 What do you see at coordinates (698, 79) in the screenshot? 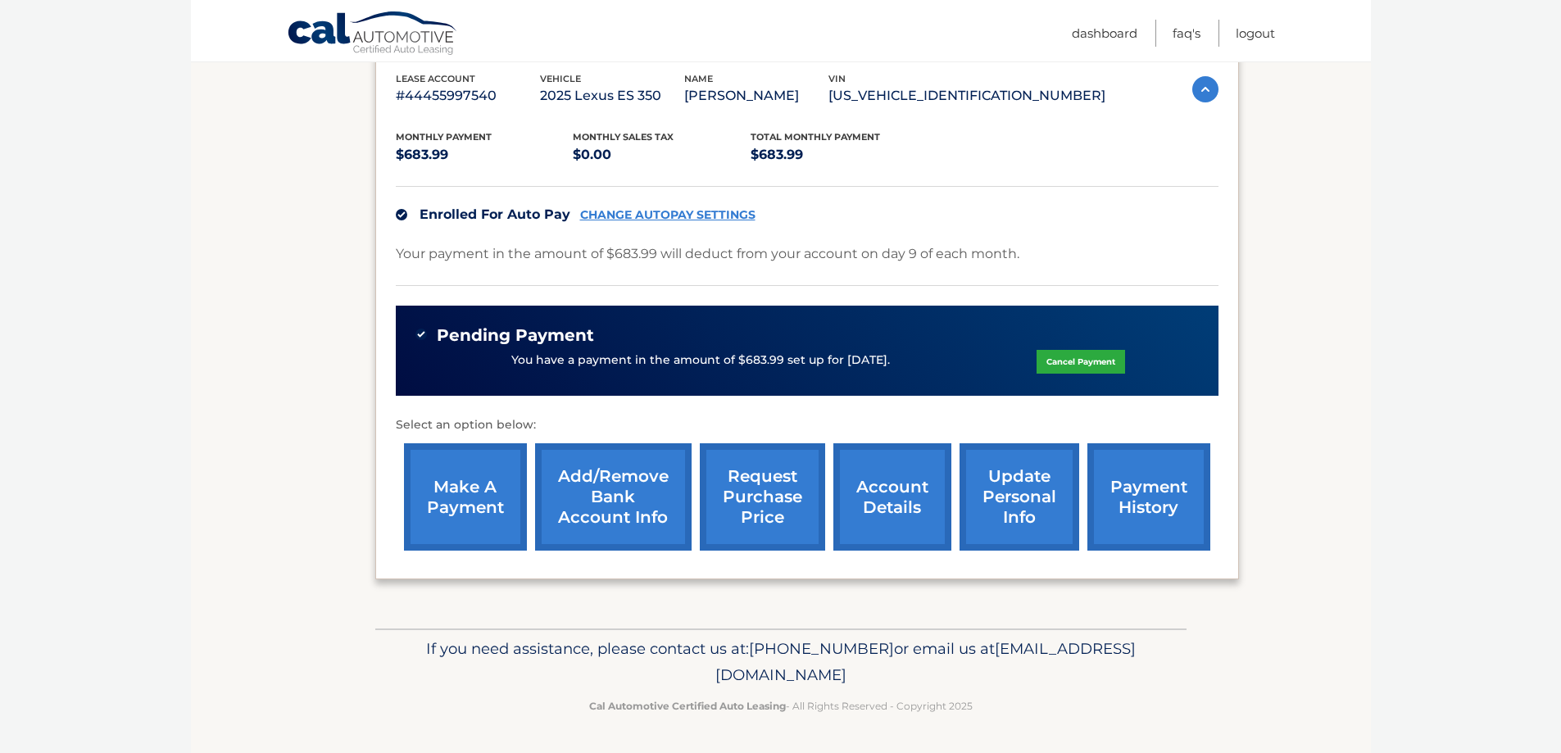
I see `span: name` at bounding box center [698, 79].